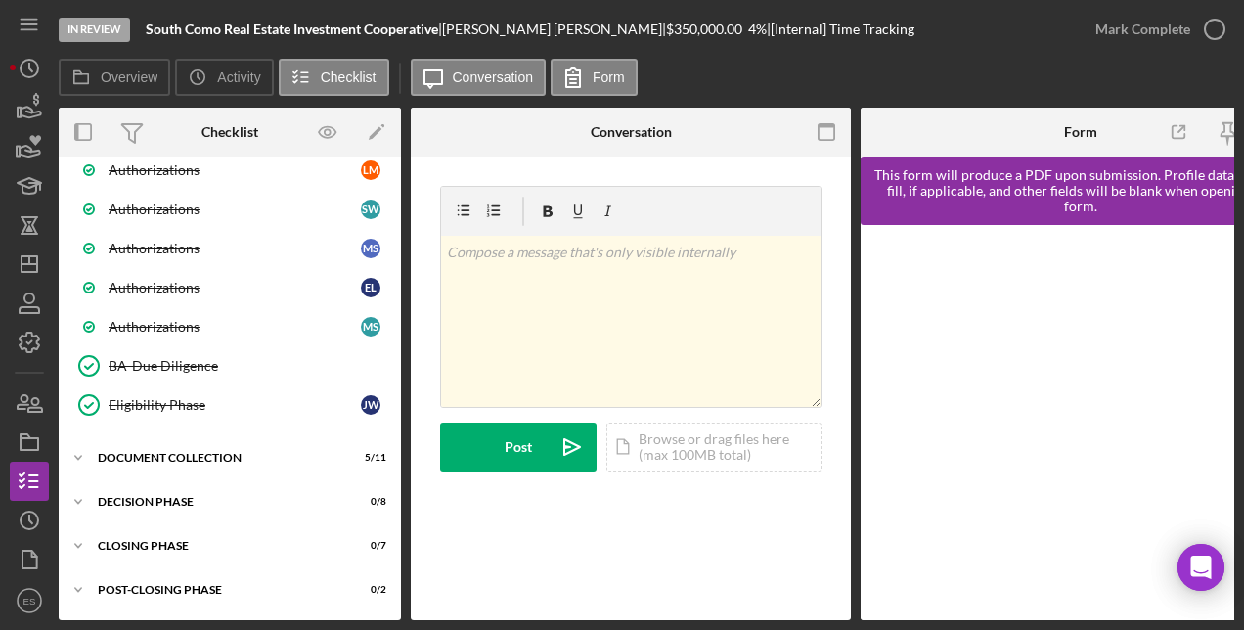 The width and height of the screenshot is (1244, 630). What do you see at coordinates (518, 447) in the screenshot?
I see `div: Post` at bounding box center [518, 447].